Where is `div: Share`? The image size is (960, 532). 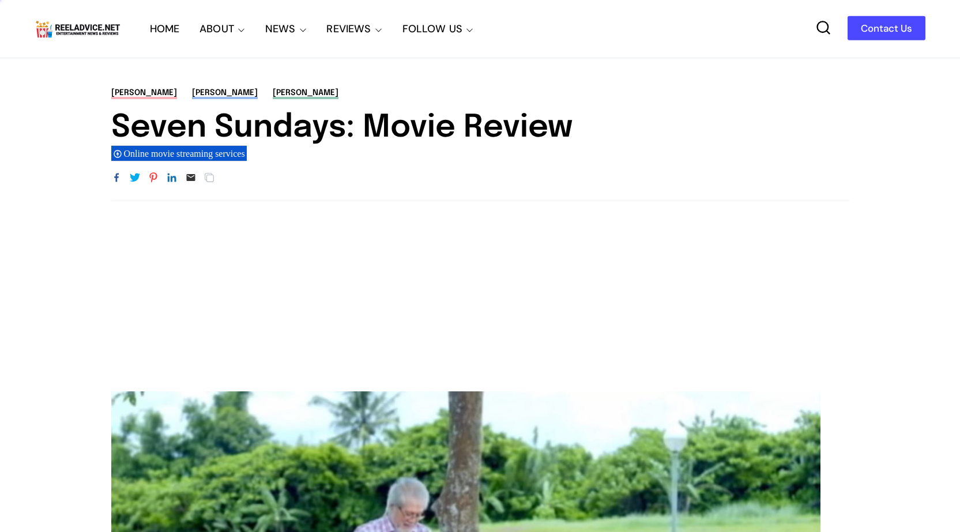 div: Share is located at coordinates (166, 179).